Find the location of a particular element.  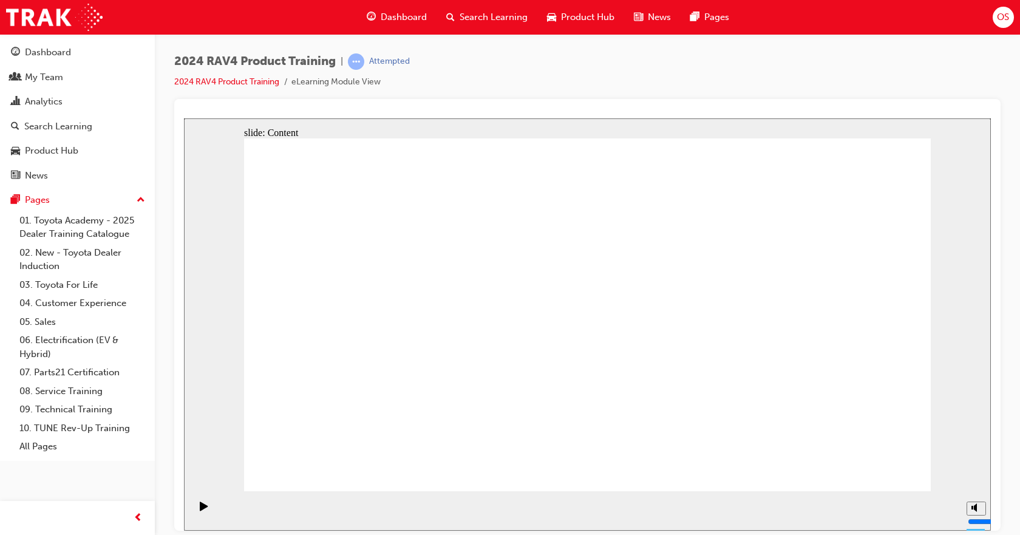

button: Mute (Ctrl+Alt+M) is located at coordinates (793, 390).